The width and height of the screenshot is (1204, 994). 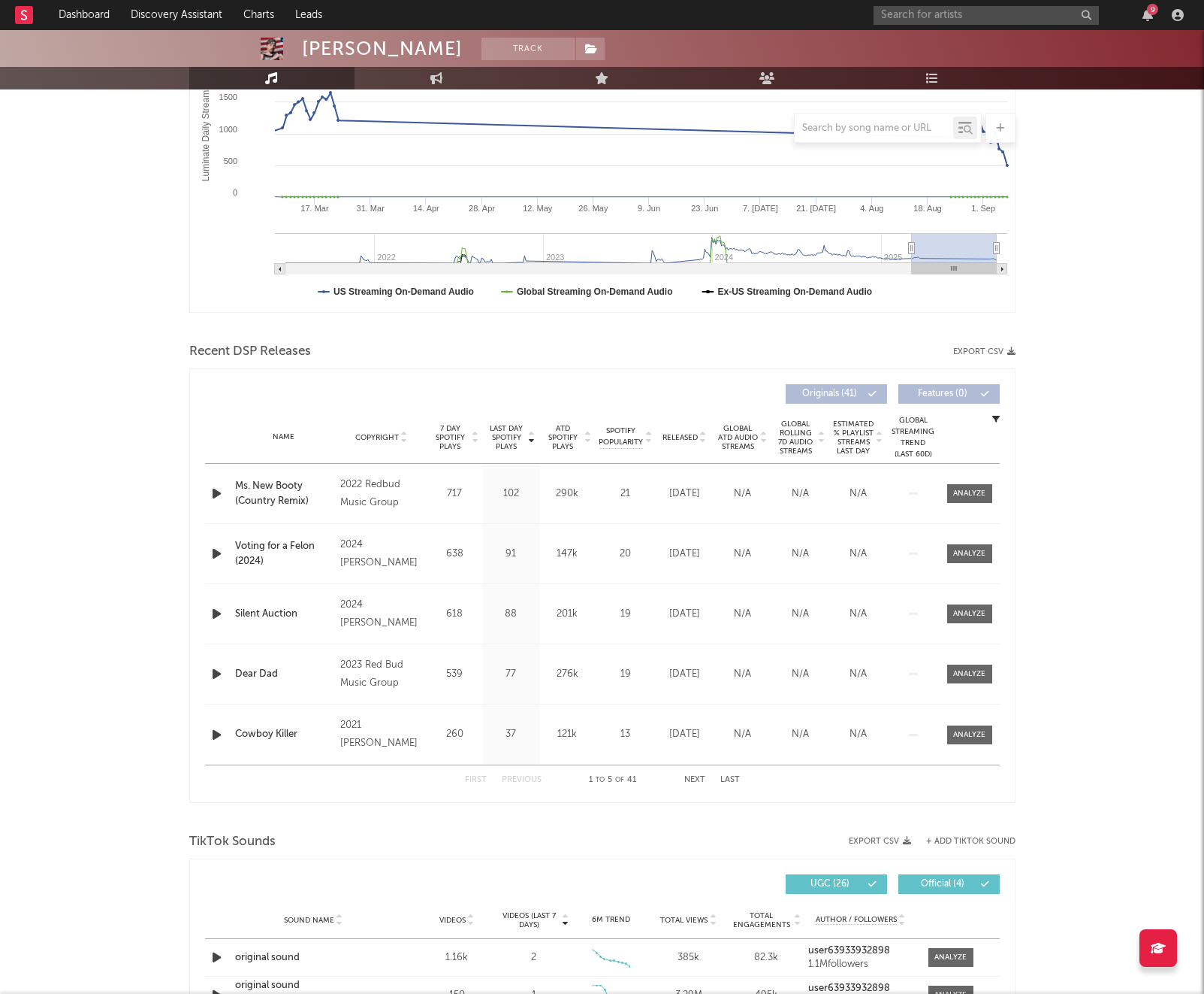 What do you see at coordinates (849, 950) in the screenshot?
I see `strong: user63933932898` at bounding box center [849, 950].